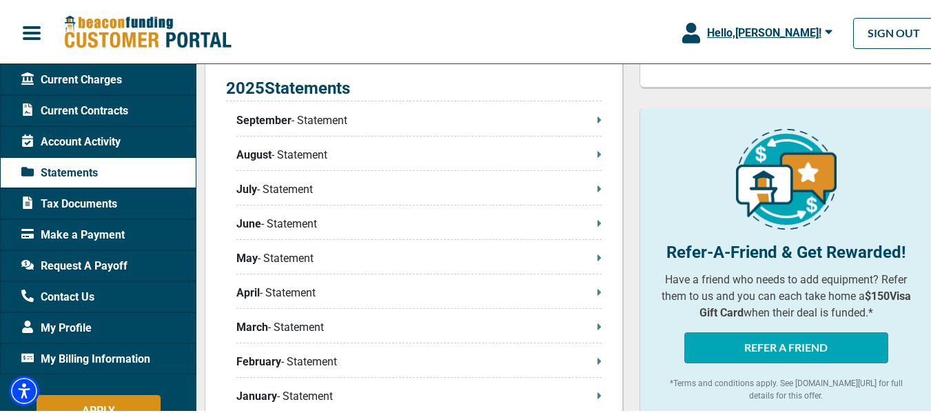 This screenshot has height=413, width=931. I want to click on span: July, so click(247, 188).